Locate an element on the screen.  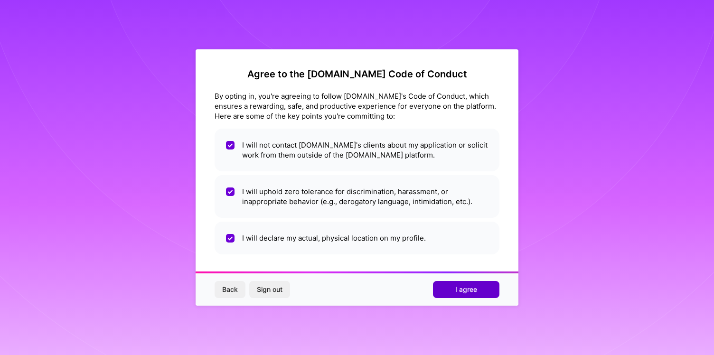
li: I will uphold zero tolerance for discrimination, harassment, or inappropriate behavior (e.g., der... is located at coordinates (357, 197).